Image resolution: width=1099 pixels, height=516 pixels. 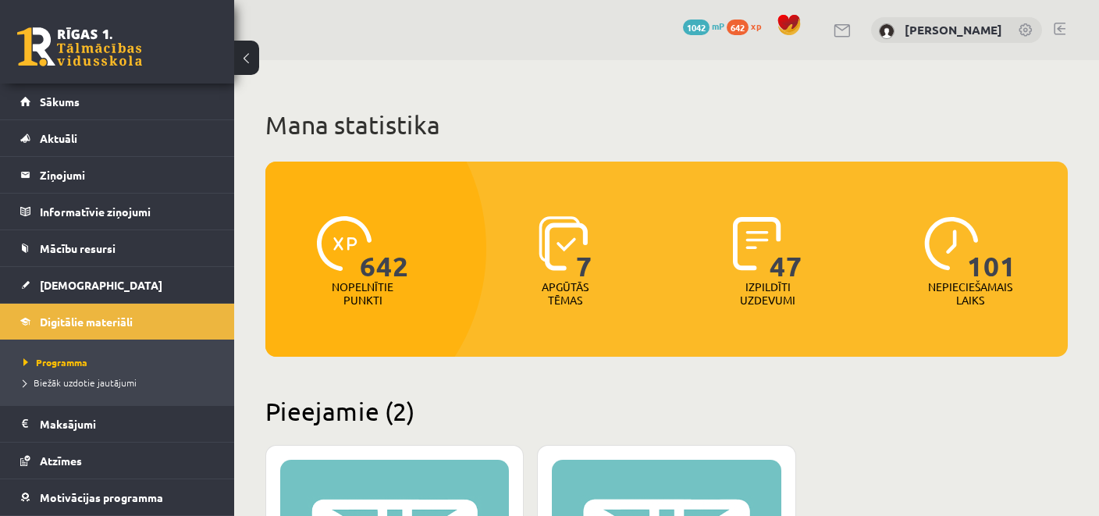 I want to click on img: icon-xp-0682a9bc20223a9ccc6f5883a126b849a74cddfe5390d2b41b4391c66f2066e7.svg, so click(x=344, y=244).